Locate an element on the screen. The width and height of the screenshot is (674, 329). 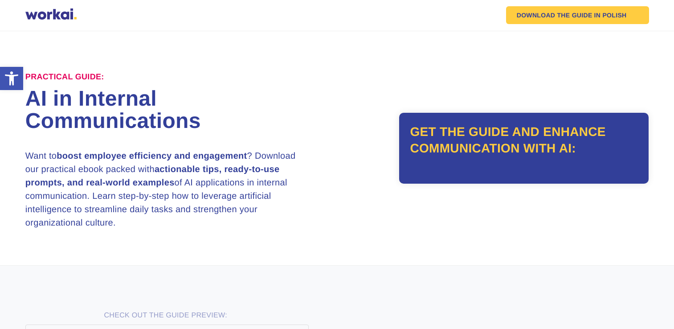
h1: AI in Internal Communications is located at coordinates (181, 110).